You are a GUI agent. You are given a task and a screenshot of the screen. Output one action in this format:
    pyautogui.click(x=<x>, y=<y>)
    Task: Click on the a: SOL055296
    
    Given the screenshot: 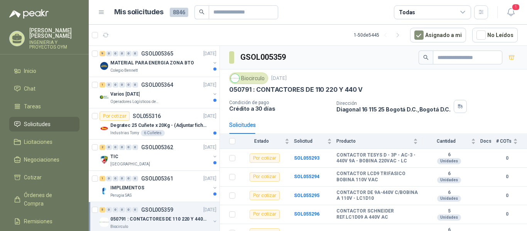 What is the action you would take?
    pyautogui.click(x=306, y=214)
    